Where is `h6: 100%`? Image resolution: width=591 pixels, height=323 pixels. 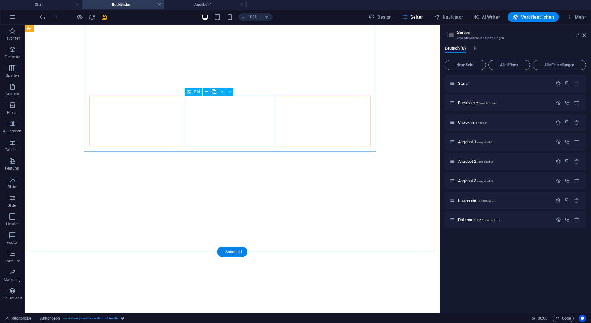
h6: 100% is located at coordinates (253, 17).